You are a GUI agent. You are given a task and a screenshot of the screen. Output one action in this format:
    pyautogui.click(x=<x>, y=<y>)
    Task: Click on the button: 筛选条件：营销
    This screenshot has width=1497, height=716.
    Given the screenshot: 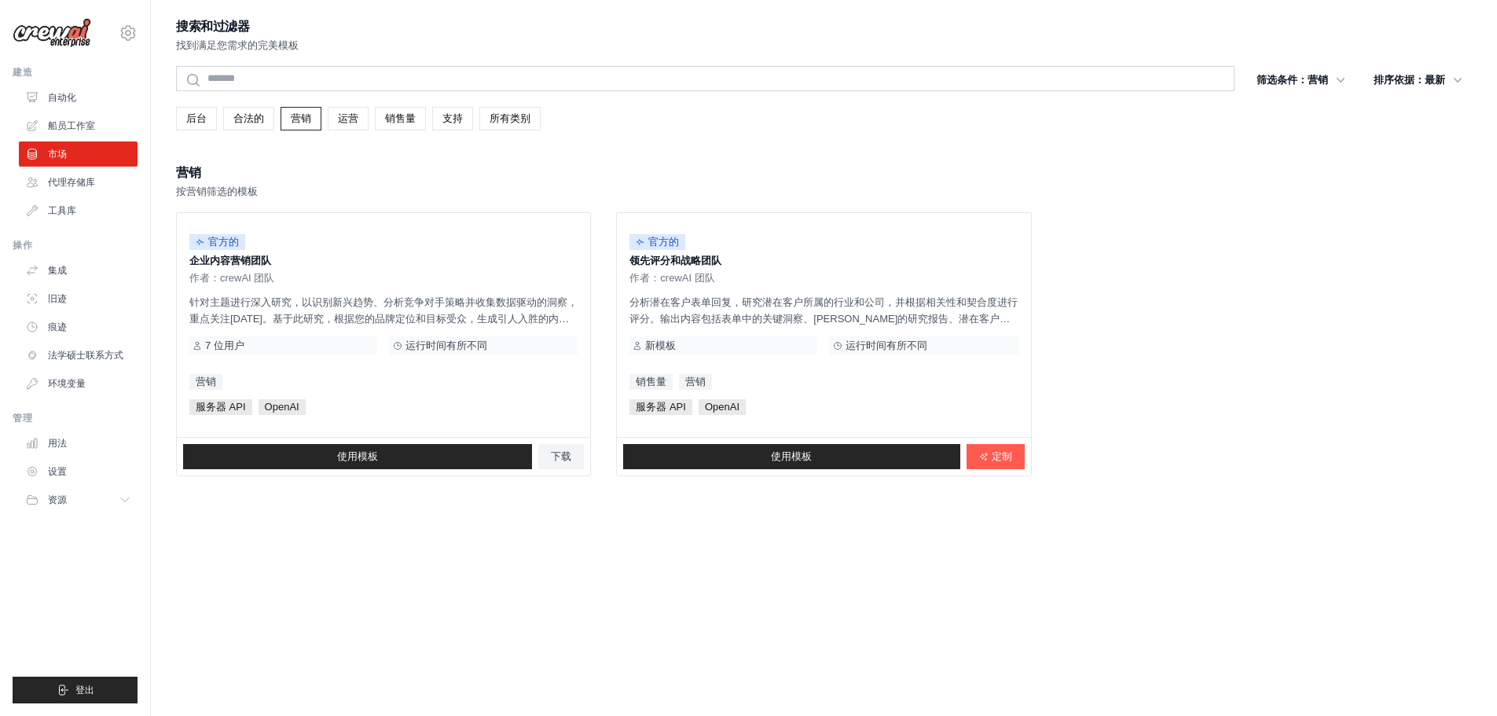 What is the action you would take?
    pyautogui.click(x=1301, y=80)
    